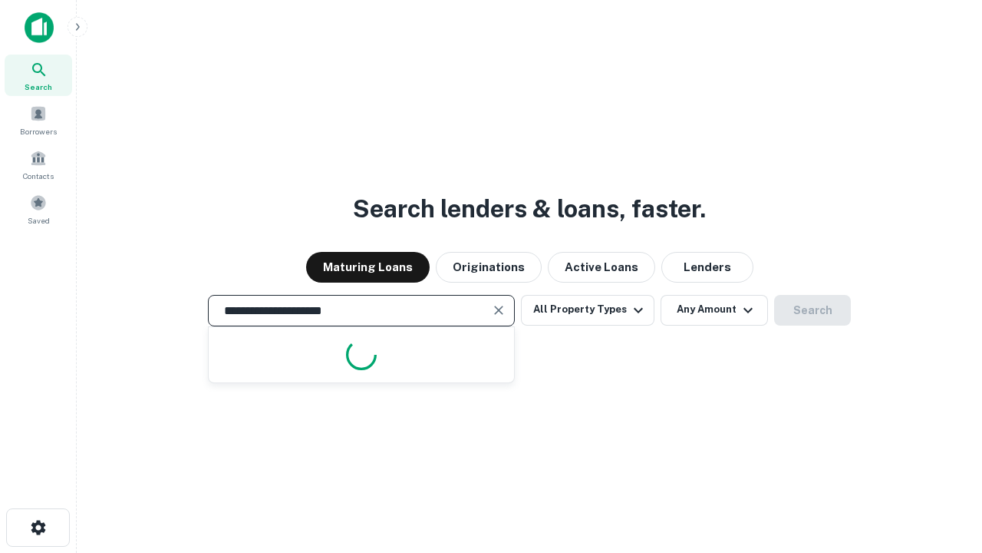 This screenshot has width=982, height=553. I want to click on button: Originations, so click(489, 267).